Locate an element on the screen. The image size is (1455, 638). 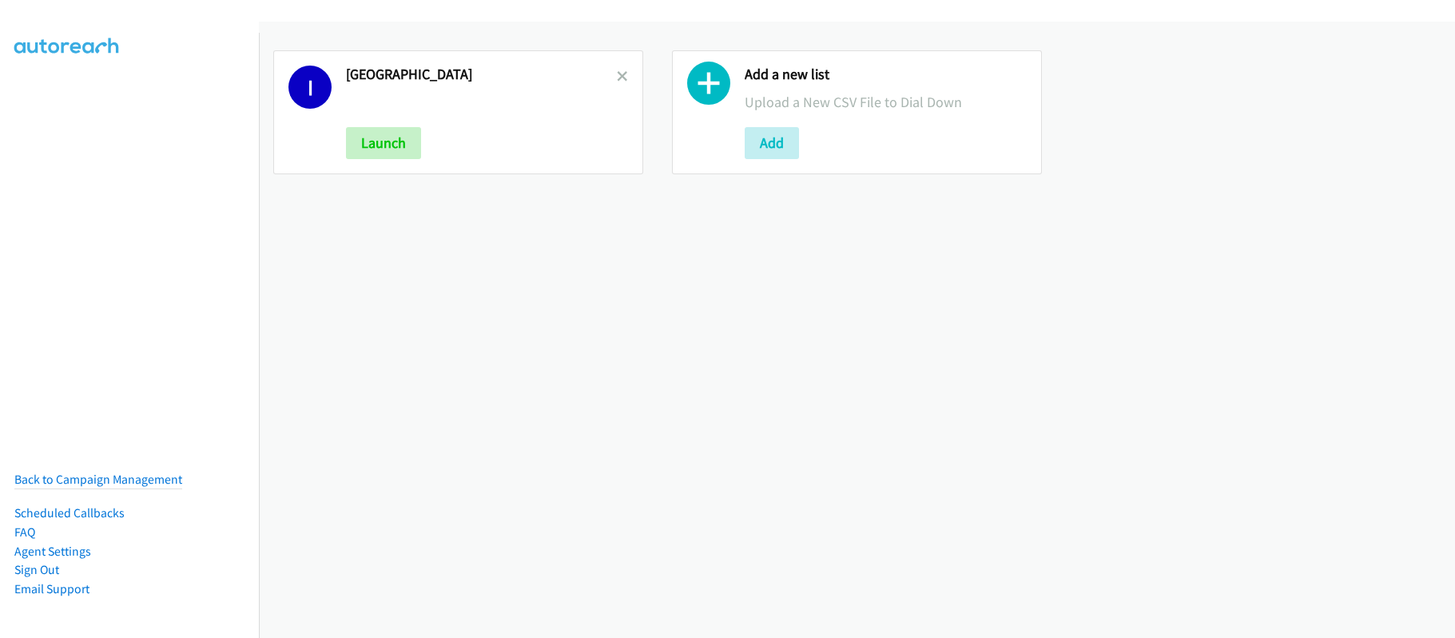
a: Email Support is located at coordinates (52, 588).